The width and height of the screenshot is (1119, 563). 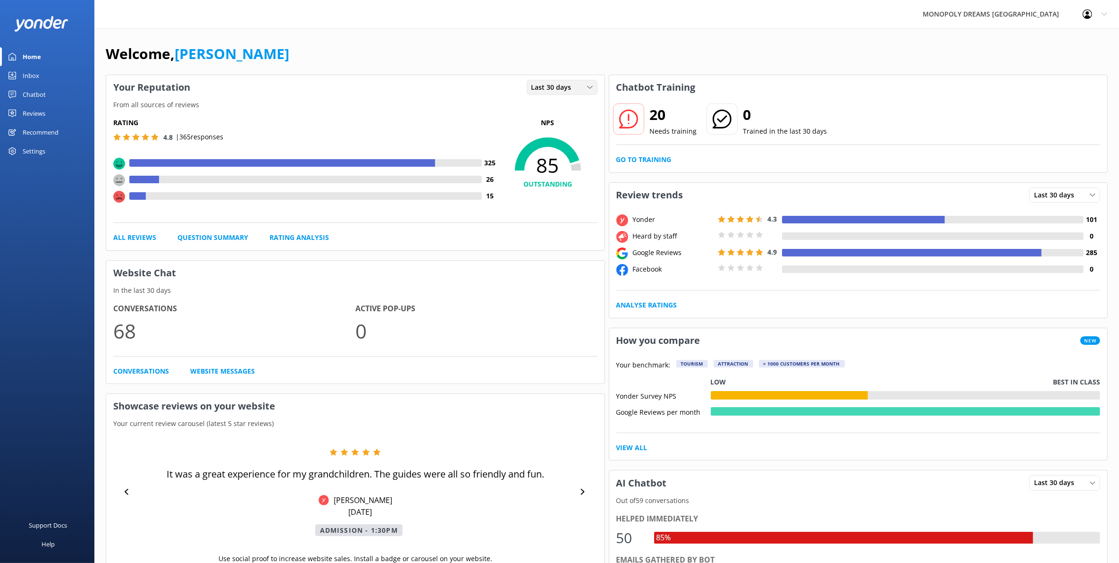 I want to click on a: Conversations, so click(x=141, y=371).